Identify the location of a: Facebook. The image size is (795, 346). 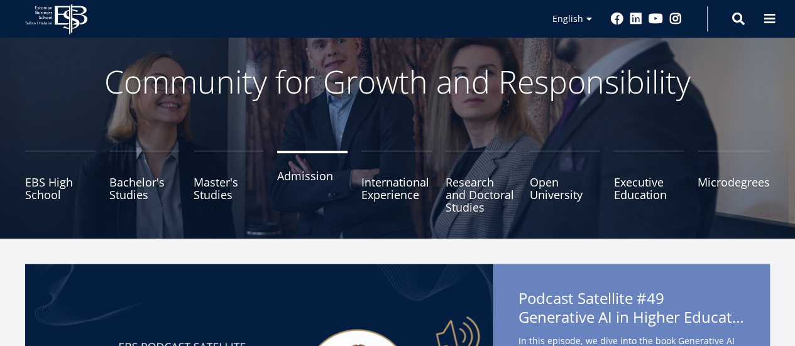
(618, 19).